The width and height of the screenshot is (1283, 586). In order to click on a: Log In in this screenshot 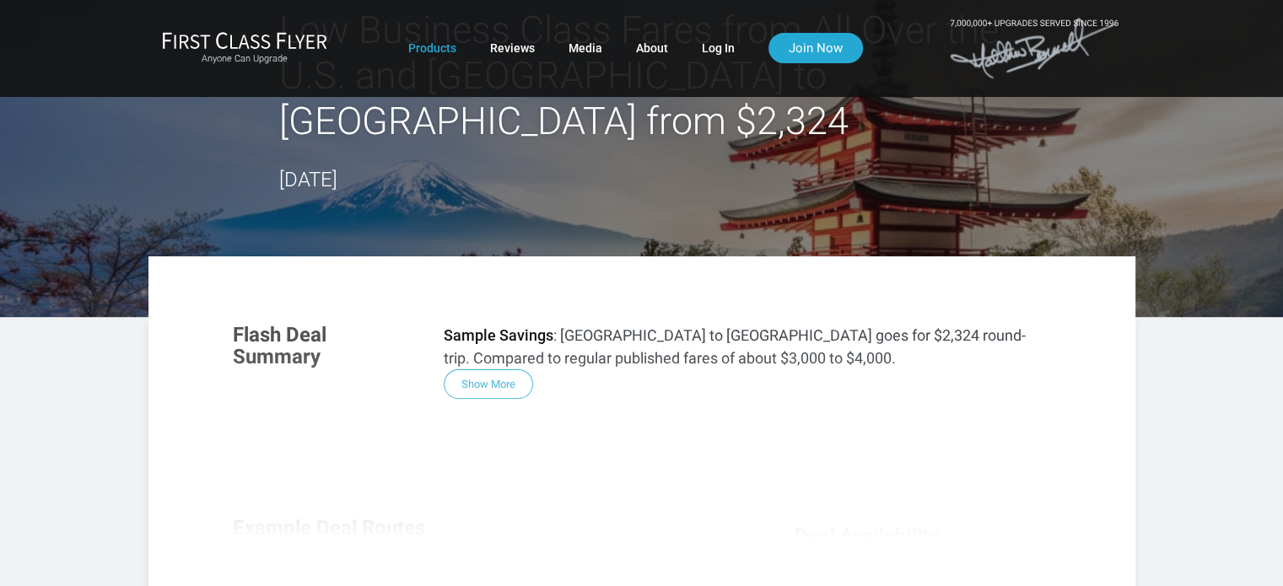, I will do `click(718, 48)`.